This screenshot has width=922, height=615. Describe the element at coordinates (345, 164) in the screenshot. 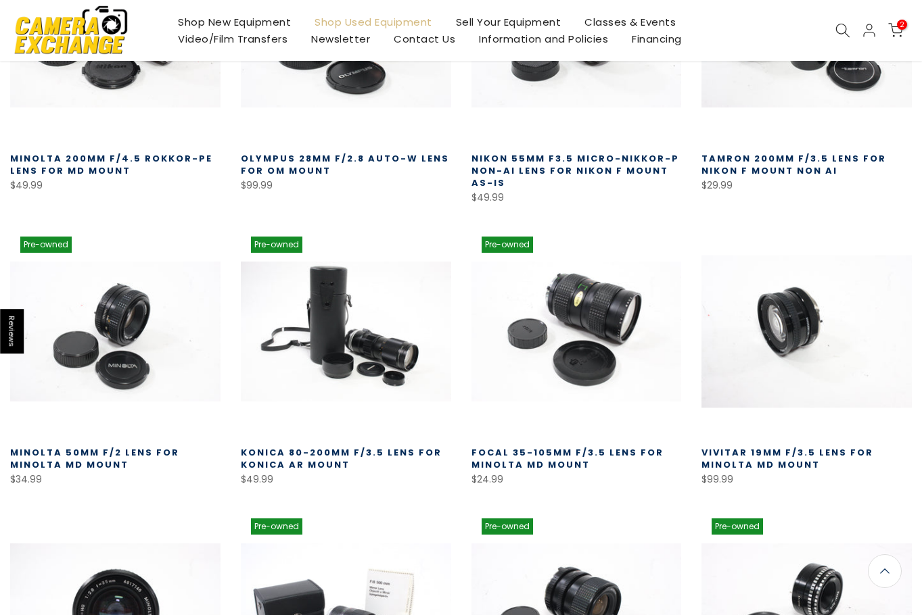

I see `a: Olympus 28mm f/2.8 Auto-W Lens for OM Mount` at that location.